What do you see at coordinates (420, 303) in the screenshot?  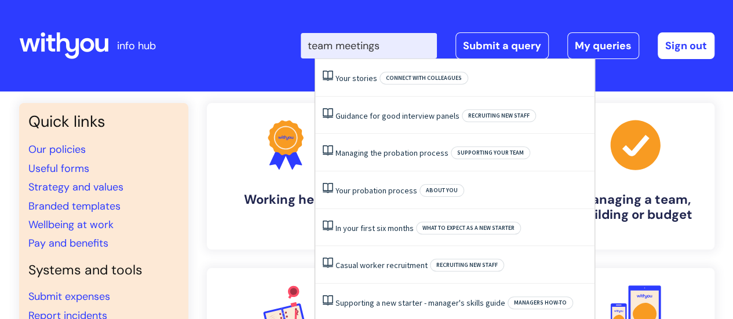 I see `a: Supporting a new starter - manager's skills guide` at bounding box center [420, 303].